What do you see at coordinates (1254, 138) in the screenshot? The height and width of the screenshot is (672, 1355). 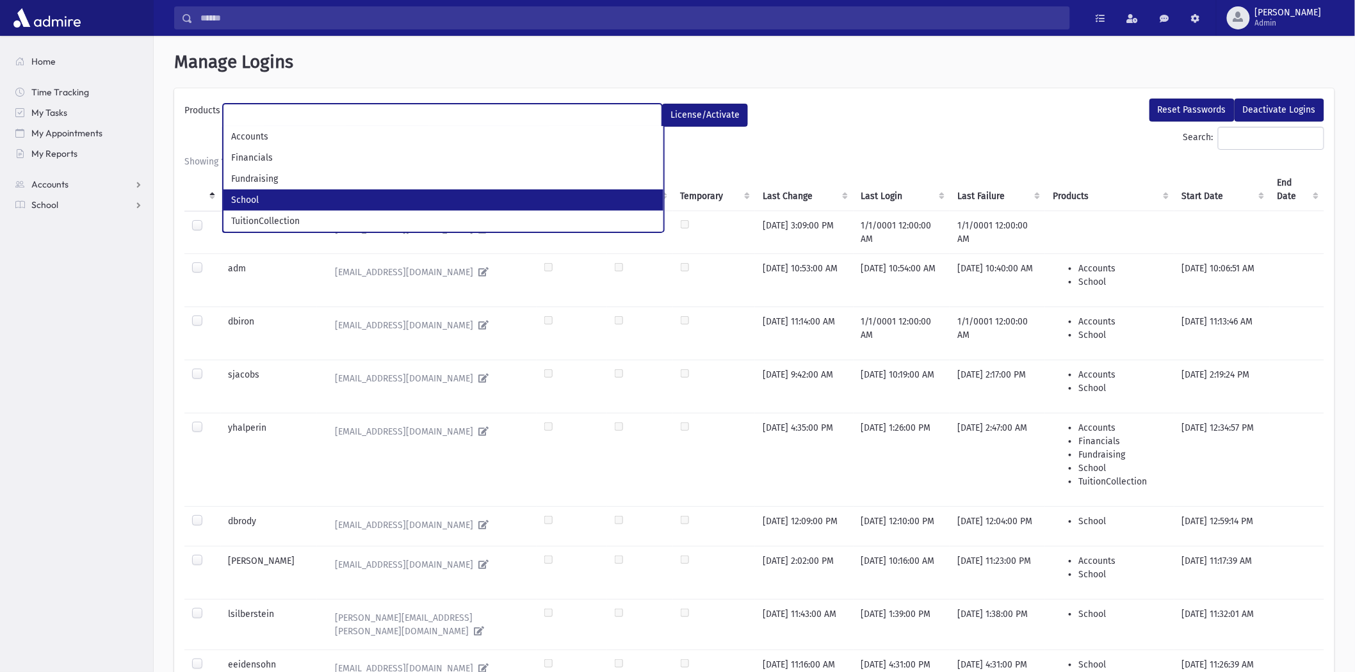 I see `label: Search:` at bounding box center [1254, 138].